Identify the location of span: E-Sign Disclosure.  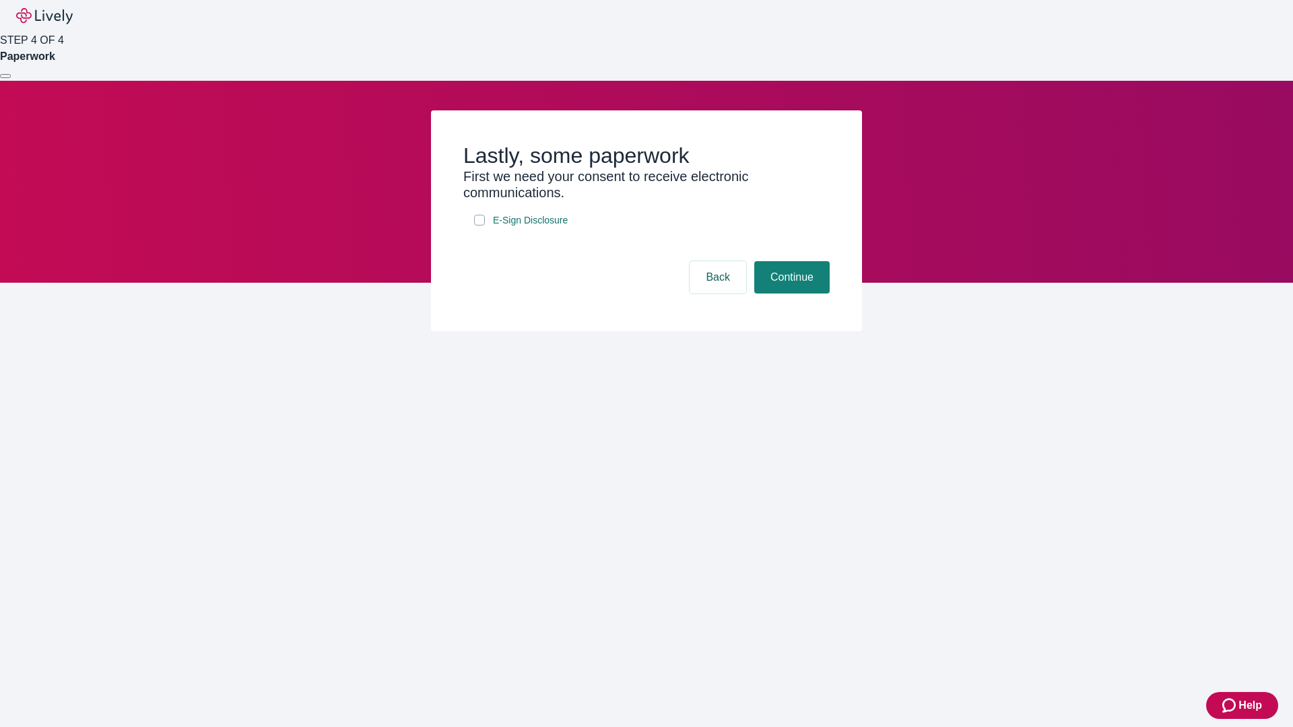
(530, 220).